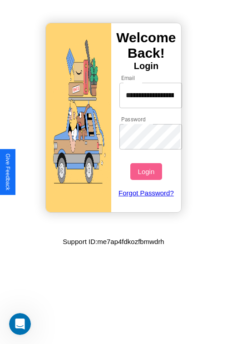  Describe the element at coordinates (128, 78) in the screenshot. I see `label: Email` at that location.